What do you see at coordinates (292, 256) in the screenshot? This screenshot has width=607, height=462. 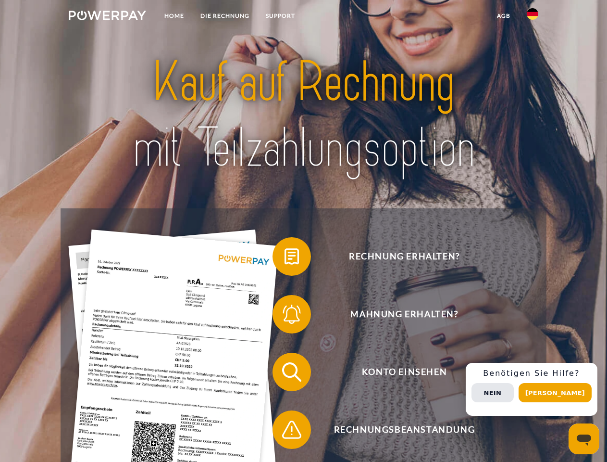 I see `img: qb_bill.svg` at bounding box center [292, 256].